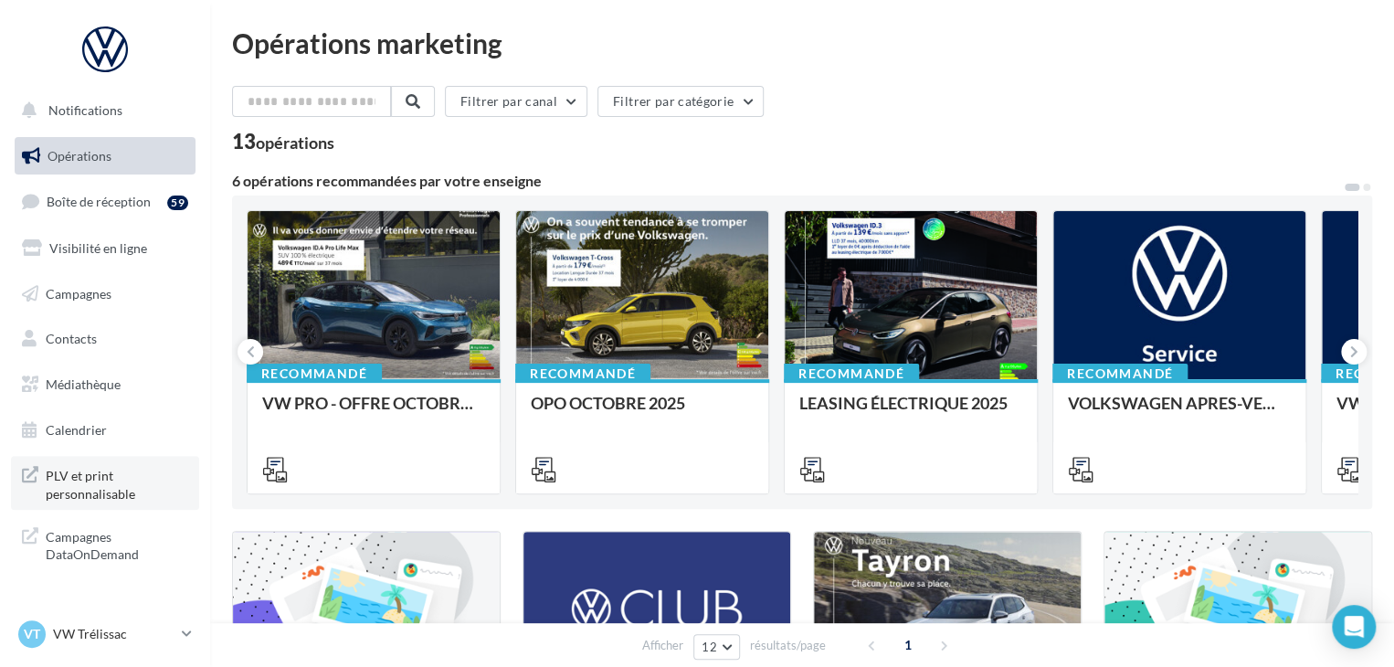 This screenshot has width=1394, height=667. I want to click on span: Médiathèque, so click(83, 384).